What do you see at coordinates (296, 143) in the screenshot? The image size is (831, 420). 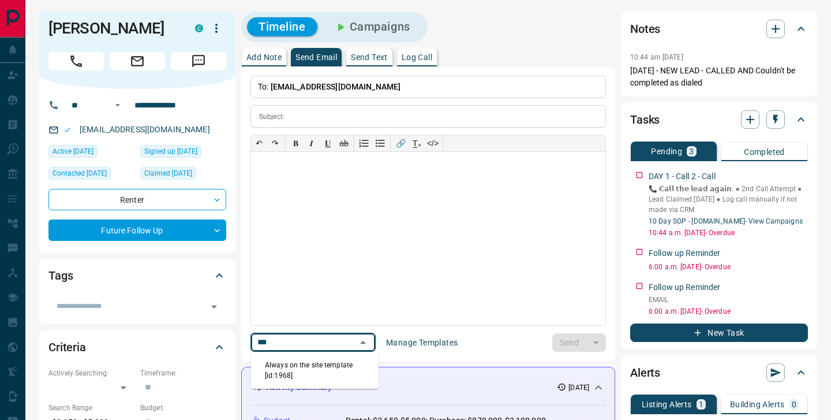 I see `button: 𝐁` at bounding box center [296, 143].